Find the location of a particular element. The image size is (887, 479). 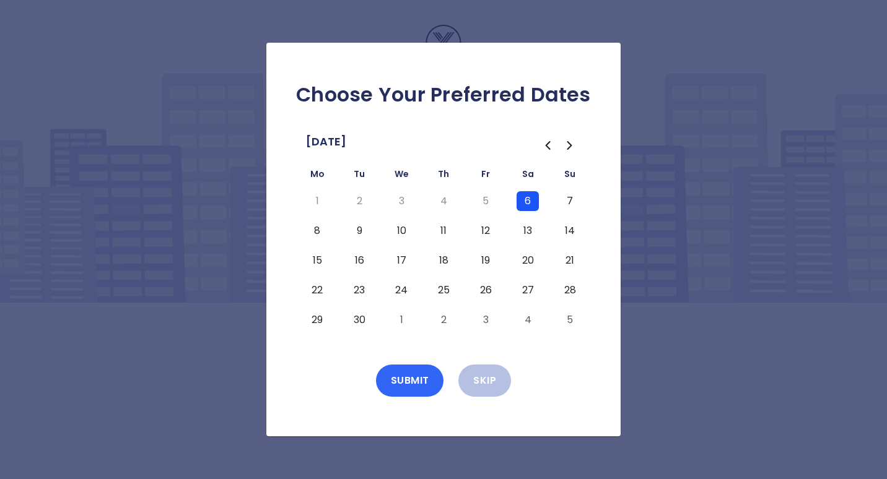

button: Wednesday, September 24th, 2025 is located at coordinates (401, 290).